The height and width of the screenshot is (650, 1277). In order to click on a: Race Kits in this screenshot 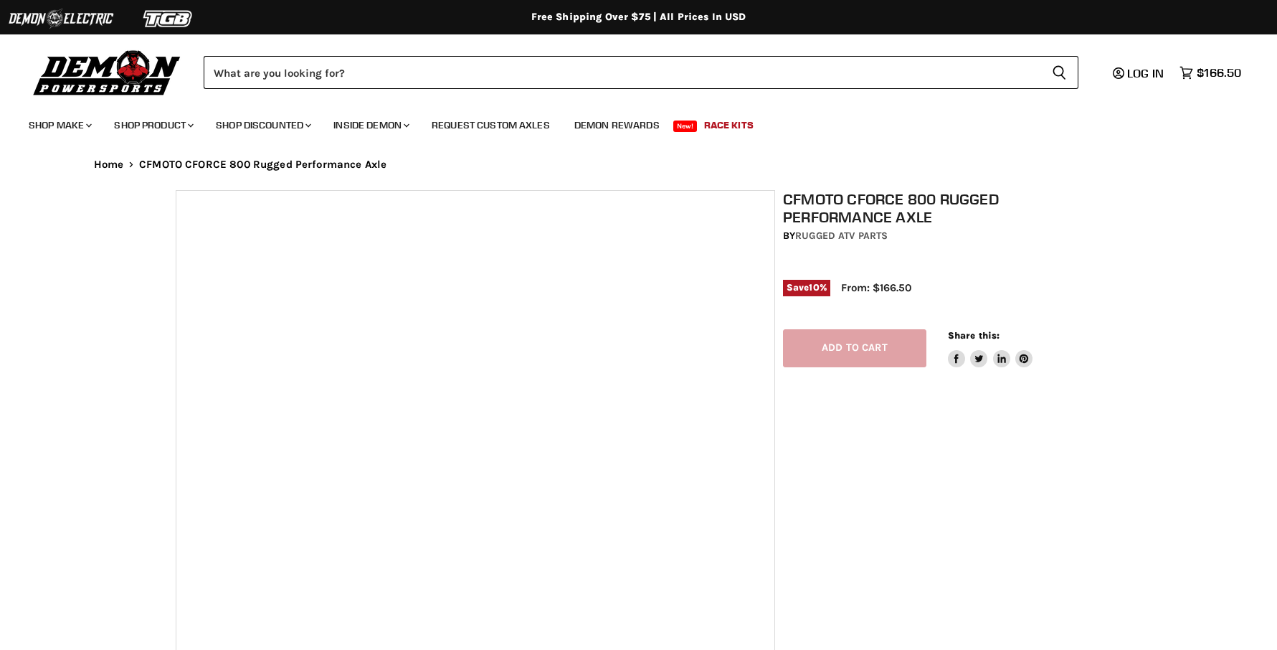, I will do `click(729, 125)`.